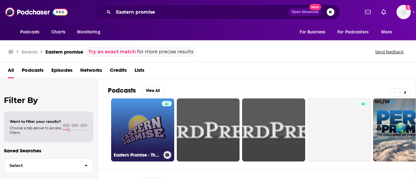 Image resolution: width=416 pixels, height=179 pixels. Describe the element at coordinates (218, 12) in the screenshot. I see `div: Search podcasts, credits, & more...` at that location.